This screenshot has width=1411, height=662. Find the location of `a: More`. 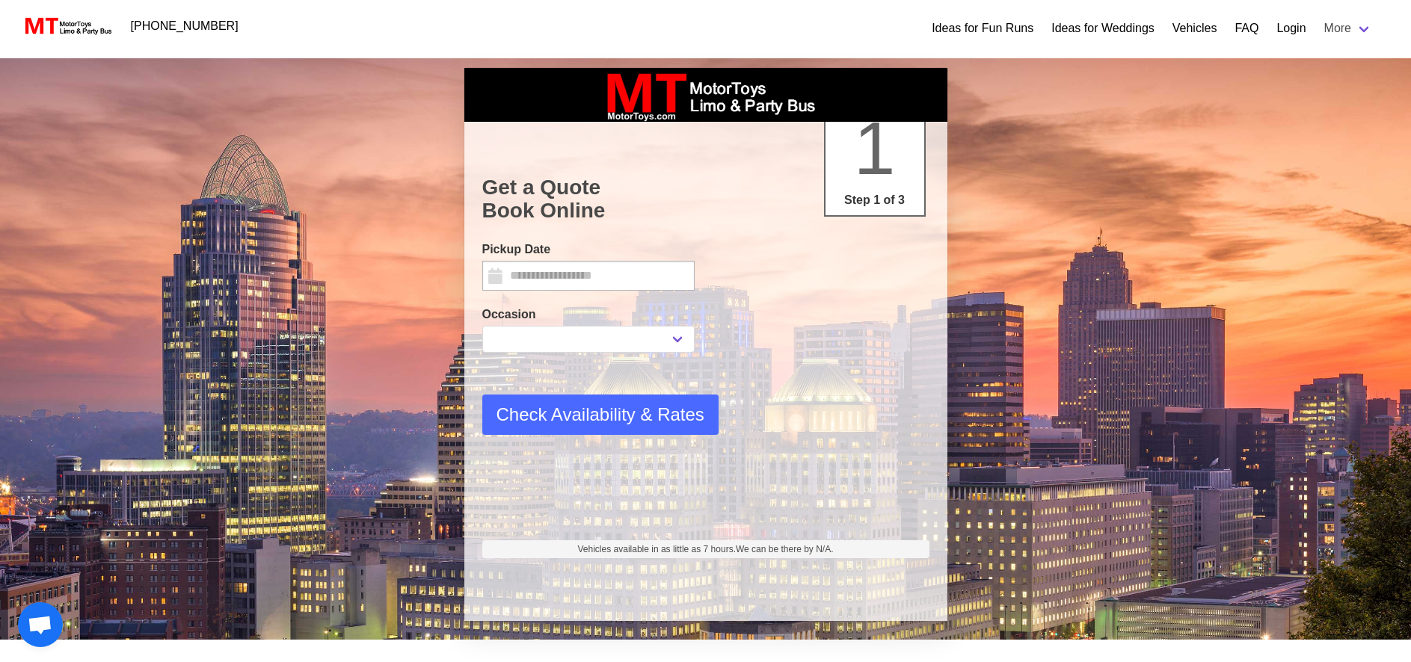

a: More is located at coordinates (1348, 28).